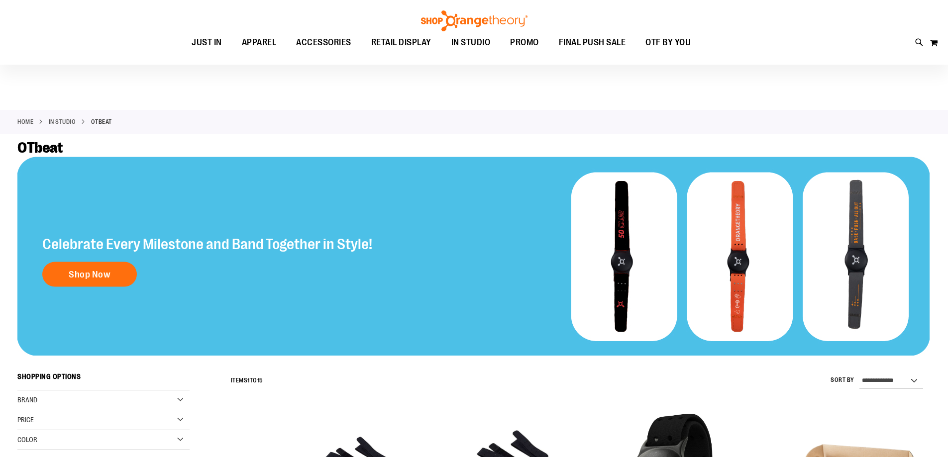  I want to click on span: Price, so click(25, 420).